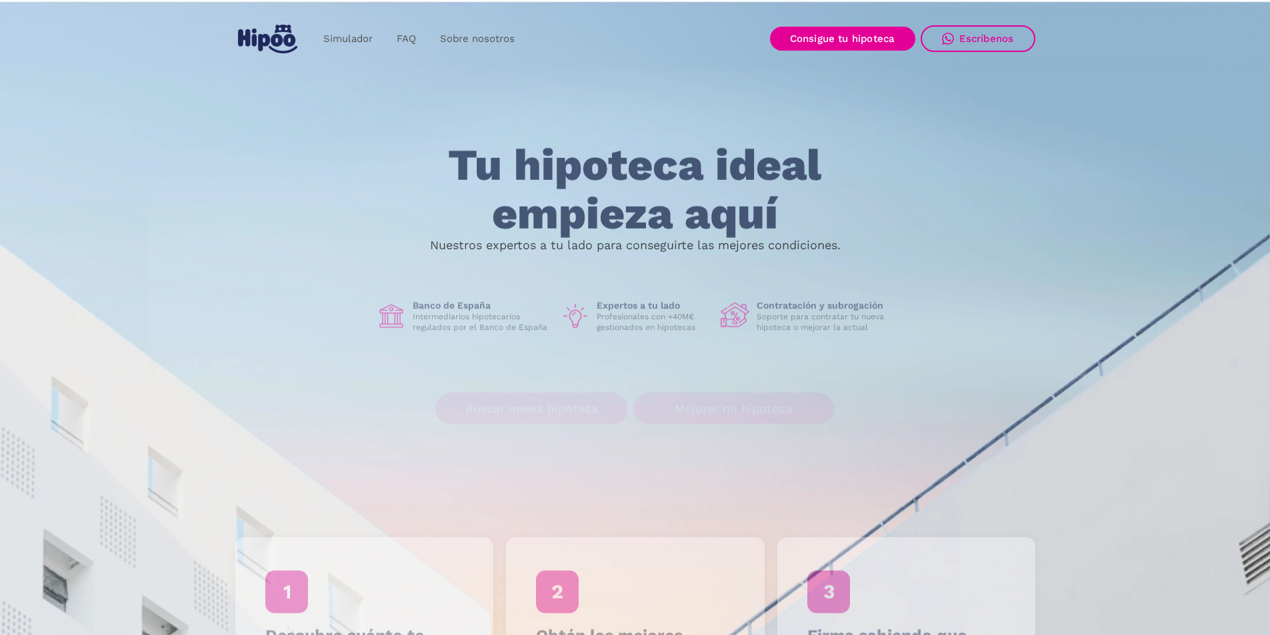 This screenshot has height=635, width=1270. What do you see at coordinates (653, 323) in the screenshot?
I see `p: Profesionales con +40M€ gestionados en hipotecas` at bounding box center [653, 323].